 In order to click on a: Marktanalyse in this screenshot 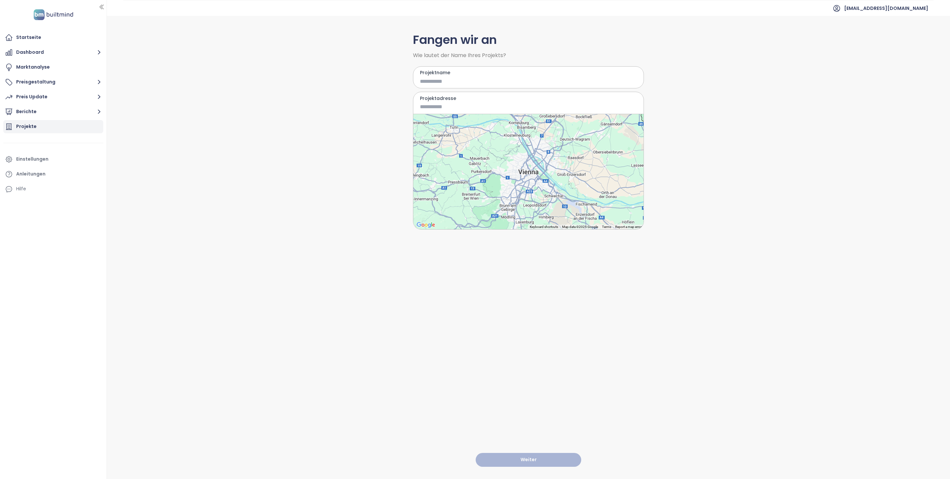, I will do `click(53, 67)`.